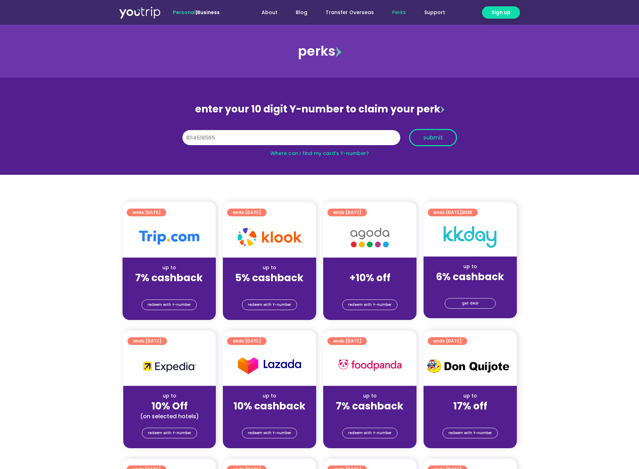 The height and width of the screenshot is (469, 639). I want to click on a: Transfer Overseas, so click(350, 12).